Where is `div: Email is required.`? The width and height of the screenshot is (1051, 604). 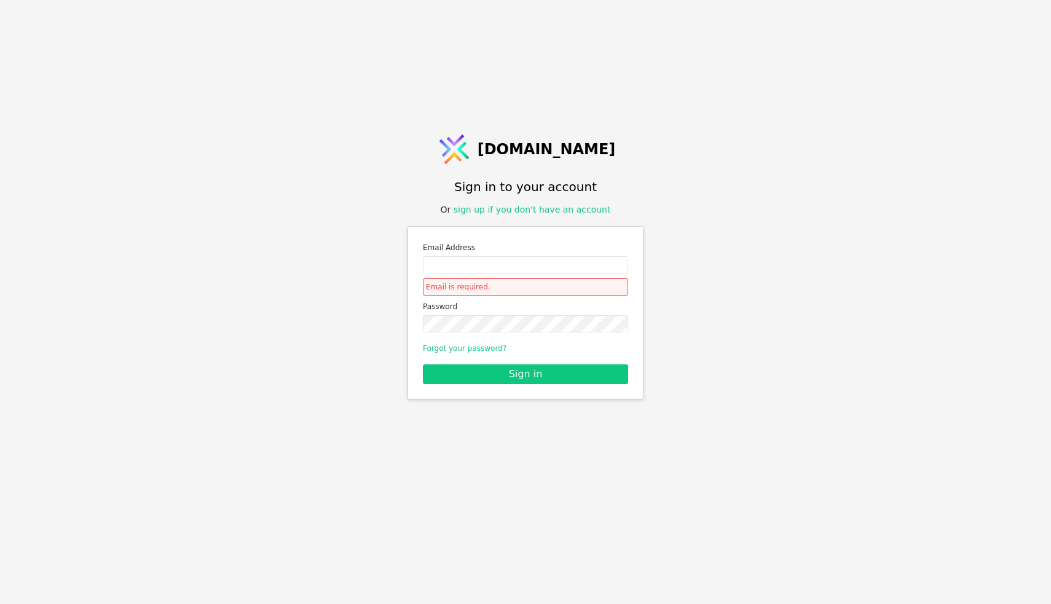
div: Email is required. is located at coordinates (526, 287).